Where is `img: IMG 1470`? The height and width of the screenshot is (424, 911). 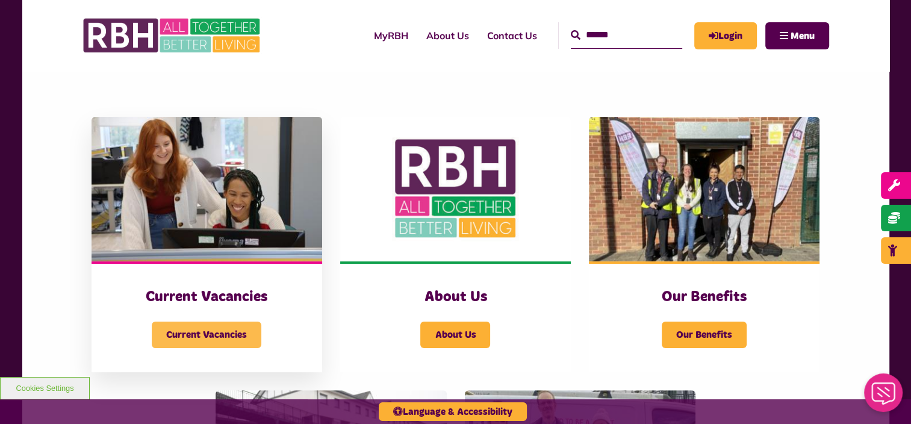 img: IMG 1470 is located at coordinates (207, 189).